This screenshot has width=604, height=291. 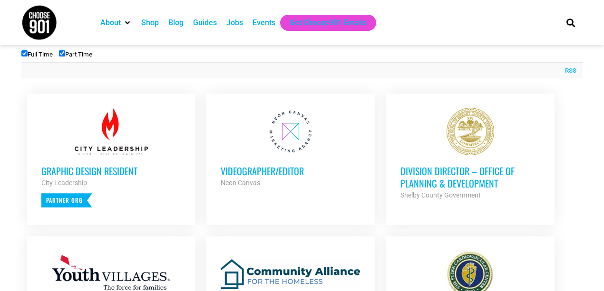 What do you see at coordinates (264, 23) in the screenshot?
I see `a: Events` at bounding box center [264, 23].